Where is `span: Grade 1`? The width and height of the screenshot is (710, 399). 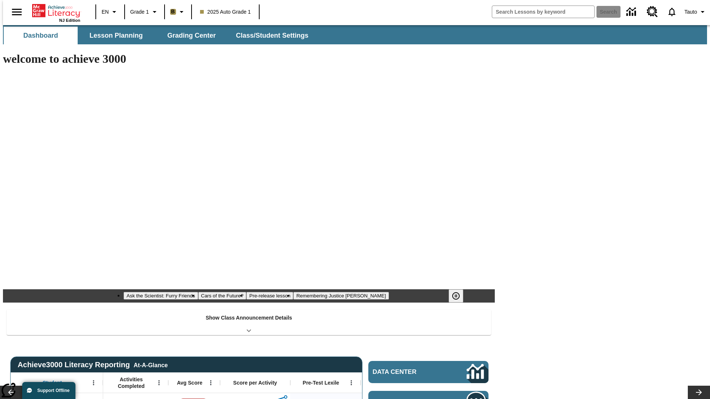
span: Grade 1 is located at coordinates (139, 12).